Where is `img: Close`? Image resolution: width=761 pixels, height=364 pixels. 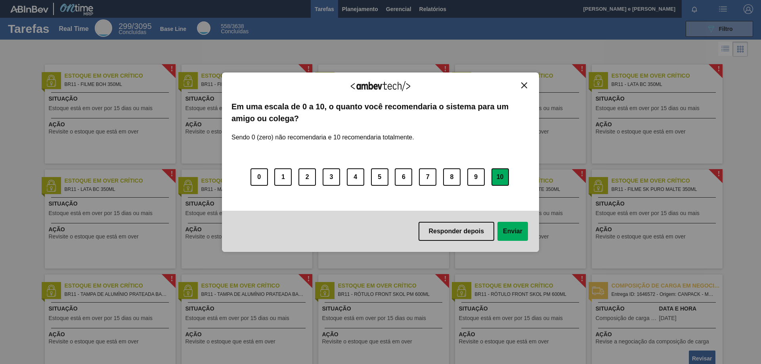
img: Close is located at coordinates (524, 85).